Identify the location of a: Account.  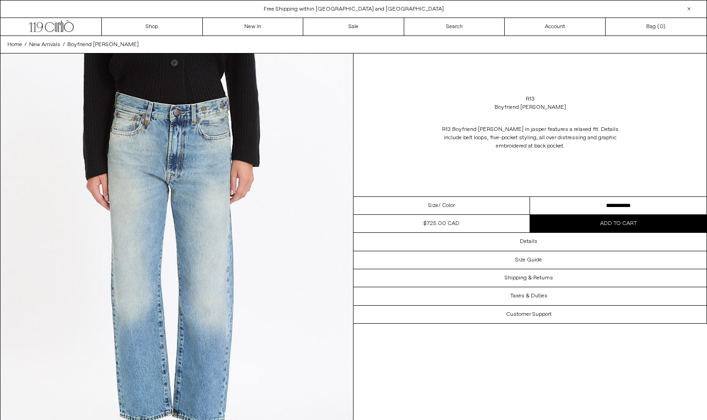
(555, 27).